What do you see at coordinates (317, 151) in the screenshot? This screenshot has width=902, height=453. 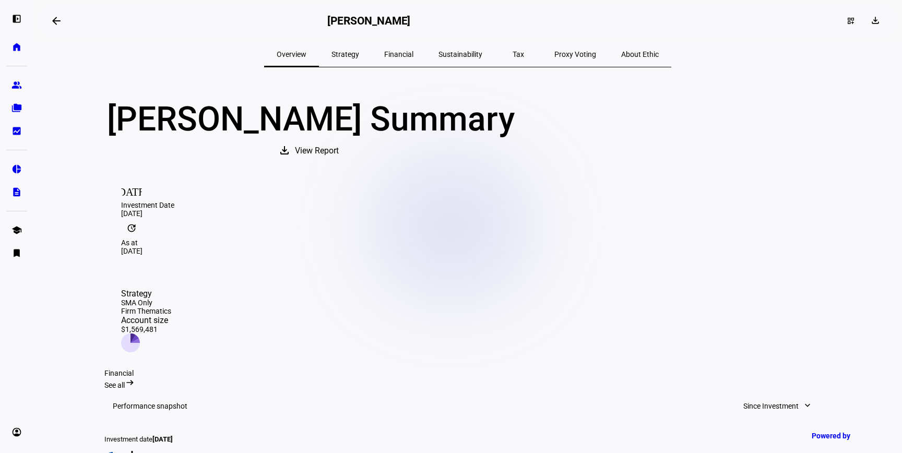 I see `span: View Report` at bounding box center [317, 151].